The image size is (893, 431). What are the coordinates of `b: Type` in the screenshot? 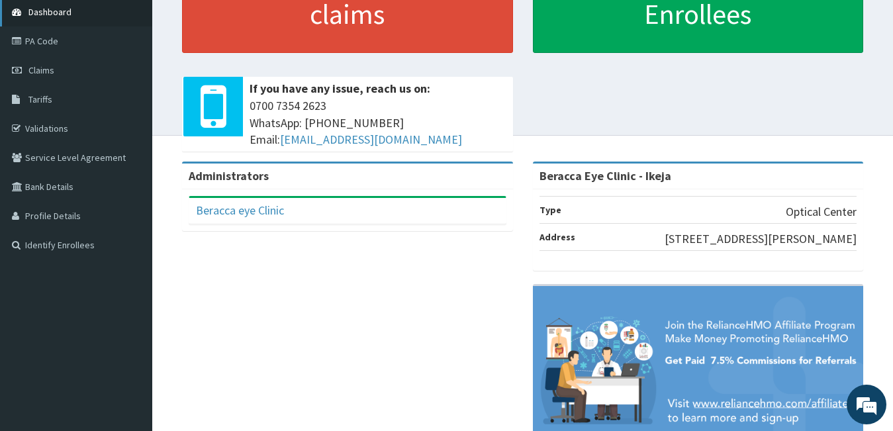 It's located at (550, 210).